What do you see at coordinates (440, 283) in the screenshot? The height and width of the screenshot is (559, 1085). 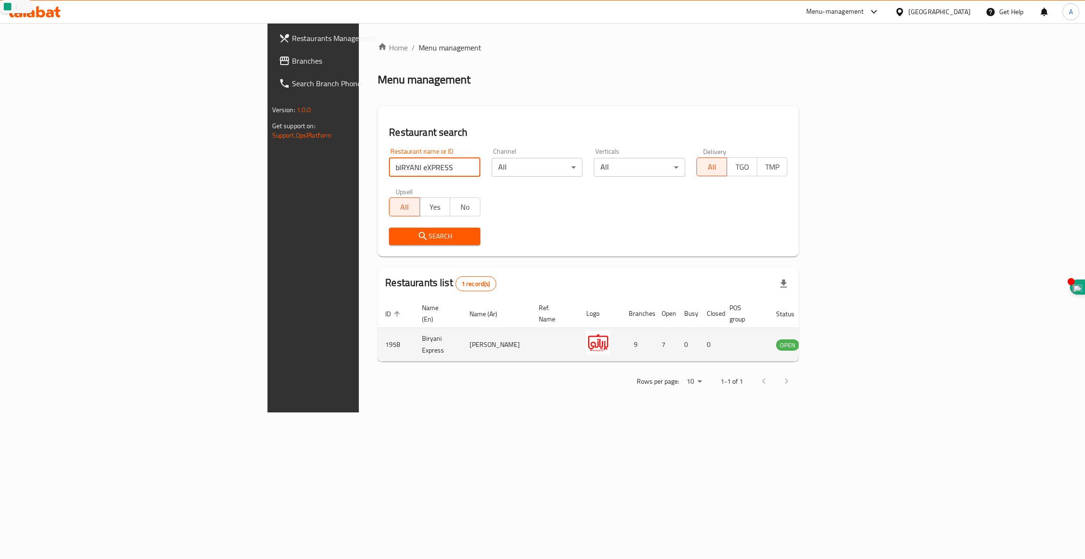 I see `h2: Restaurants list` at bounding box center [440, 283].